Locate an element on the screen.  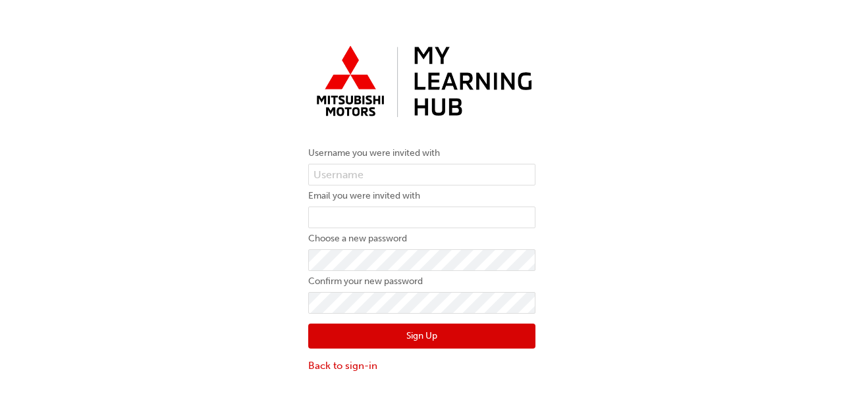
label: Confirm your new password is located at coordinates (421, 282).